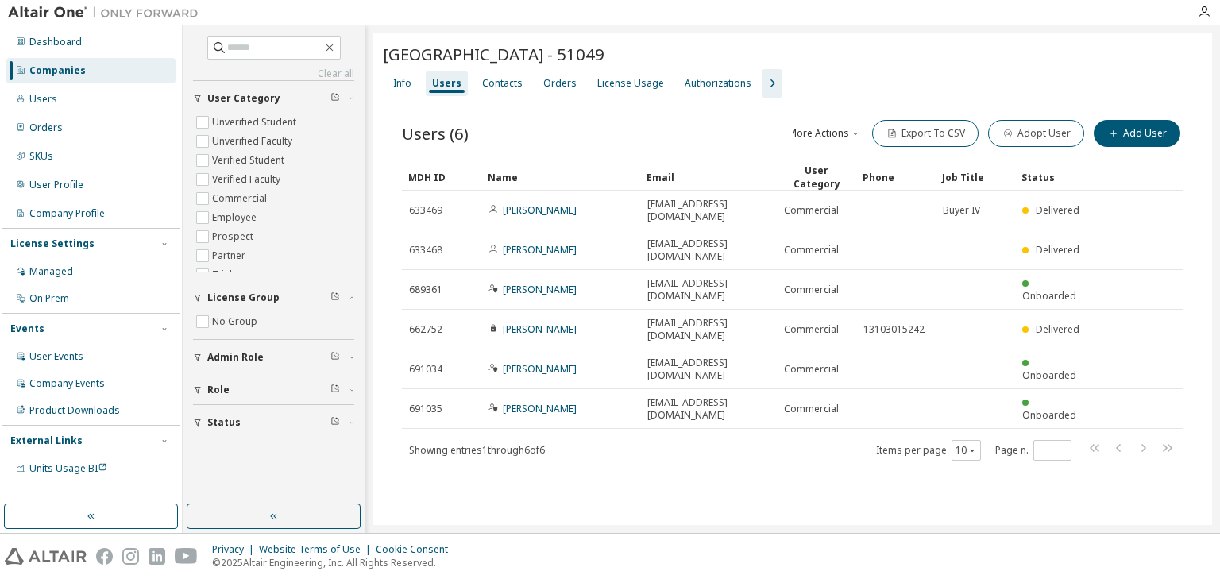  I want to click on label: Unverified Student, so click(256, 122).